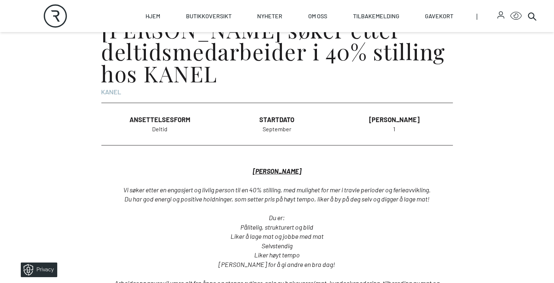 This screenshot has height=283, width=554. I want to click on dt: Startdato, so click(277, 119).